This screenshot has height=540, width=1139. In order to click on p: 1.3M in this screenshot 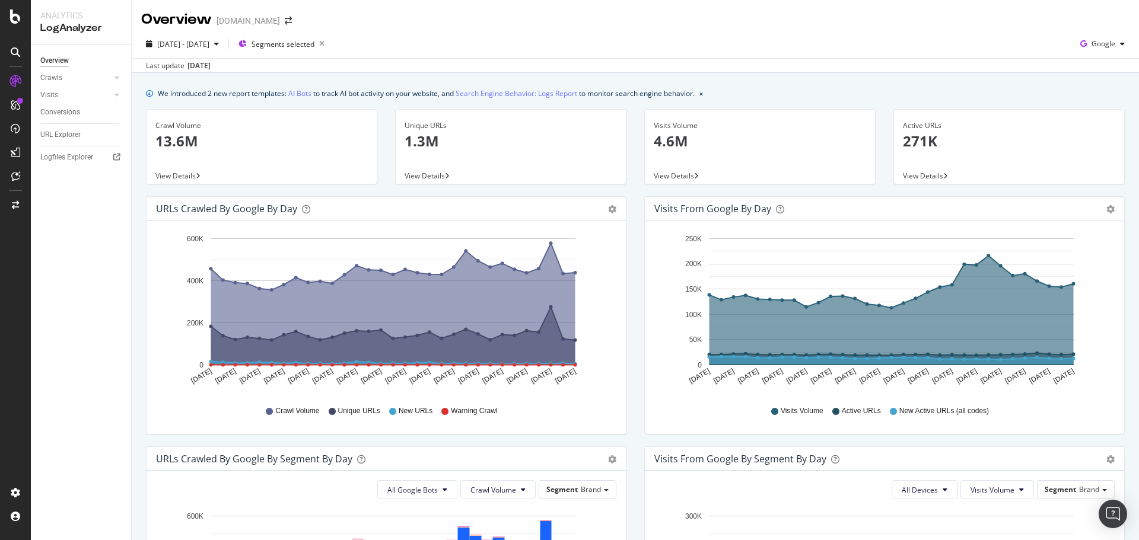, I will do `click(511, 141)`.